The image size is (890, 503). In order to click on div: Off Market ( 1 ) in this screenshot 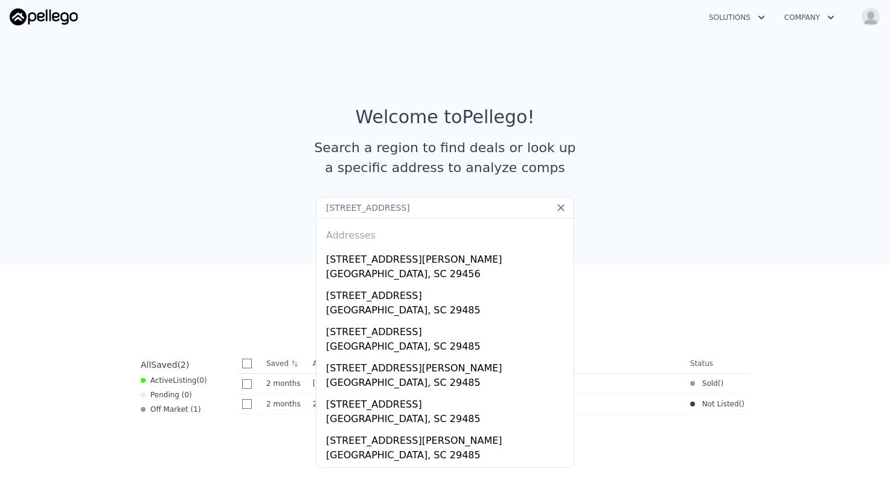, I will do `click(171, 409)`.